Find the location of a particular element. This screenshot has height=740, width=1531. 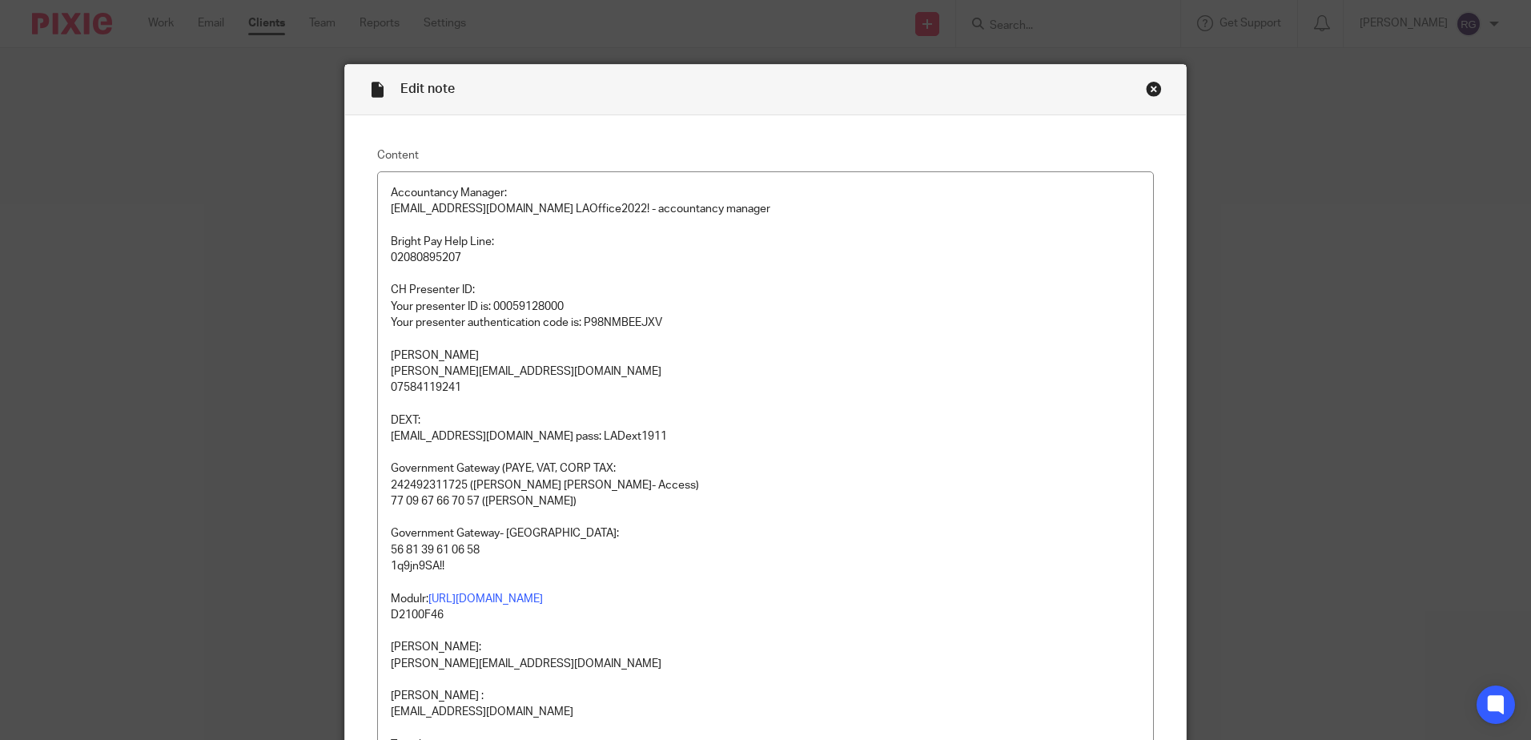

p: 02080895207 is located at coordinates (766, 258).